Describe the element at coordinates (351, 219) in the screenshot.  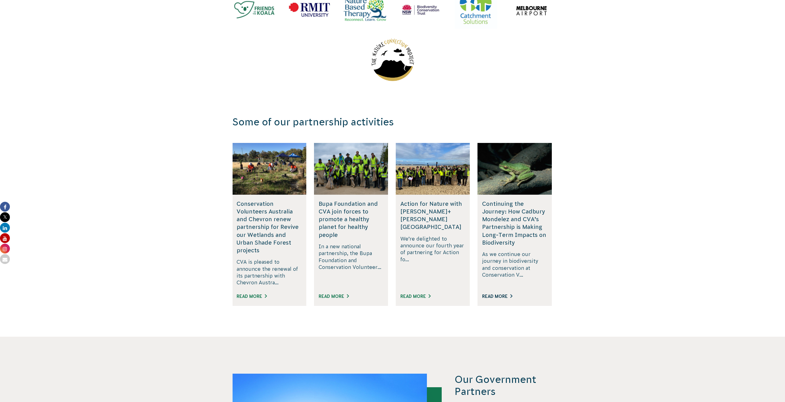
I see `h5: Bupa Foundation and CVA join forces to promote a healthy planet for healthy people` at that location.